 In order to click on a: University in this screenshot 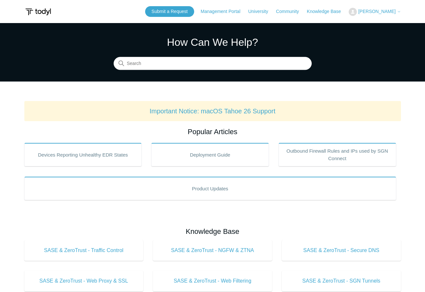, I will do `click(261, 11)`.